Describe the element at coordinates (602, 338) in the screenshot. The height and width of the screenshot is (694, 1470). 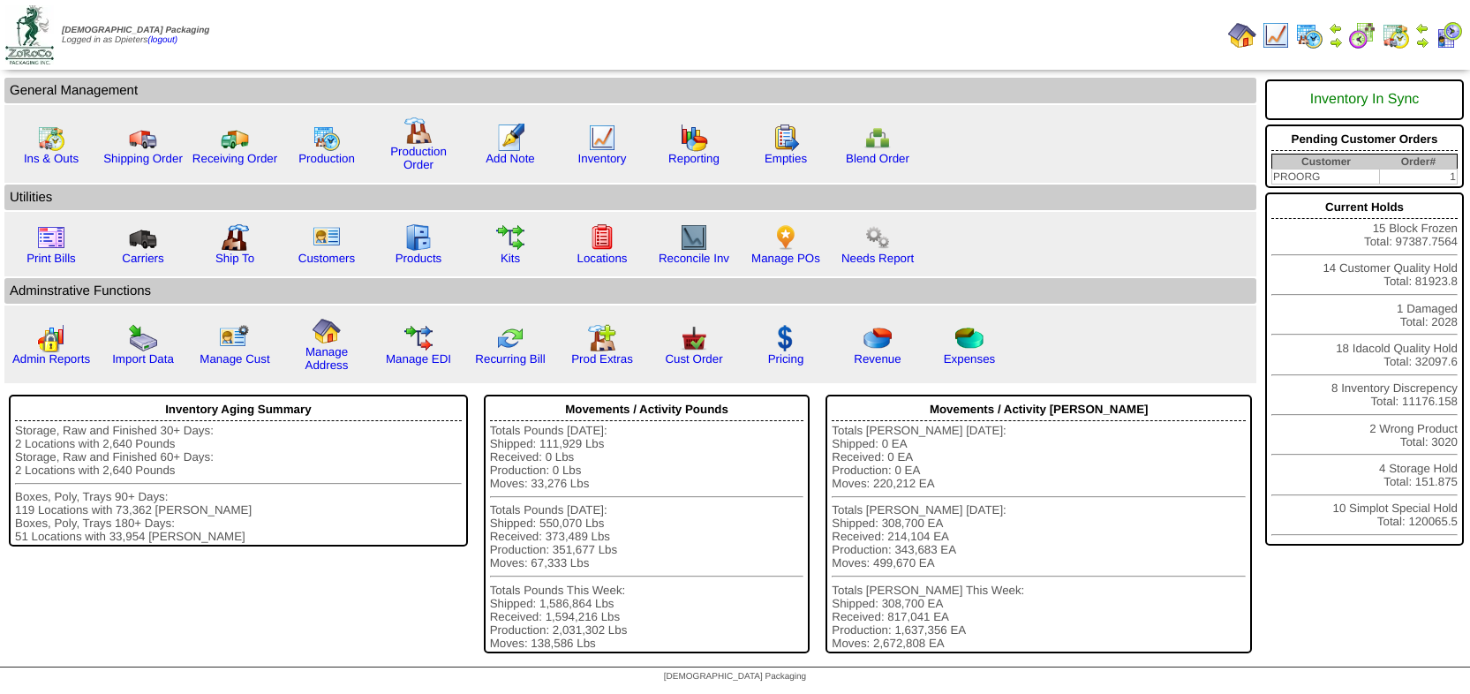
I see `img: prodextras.gif` at that location.